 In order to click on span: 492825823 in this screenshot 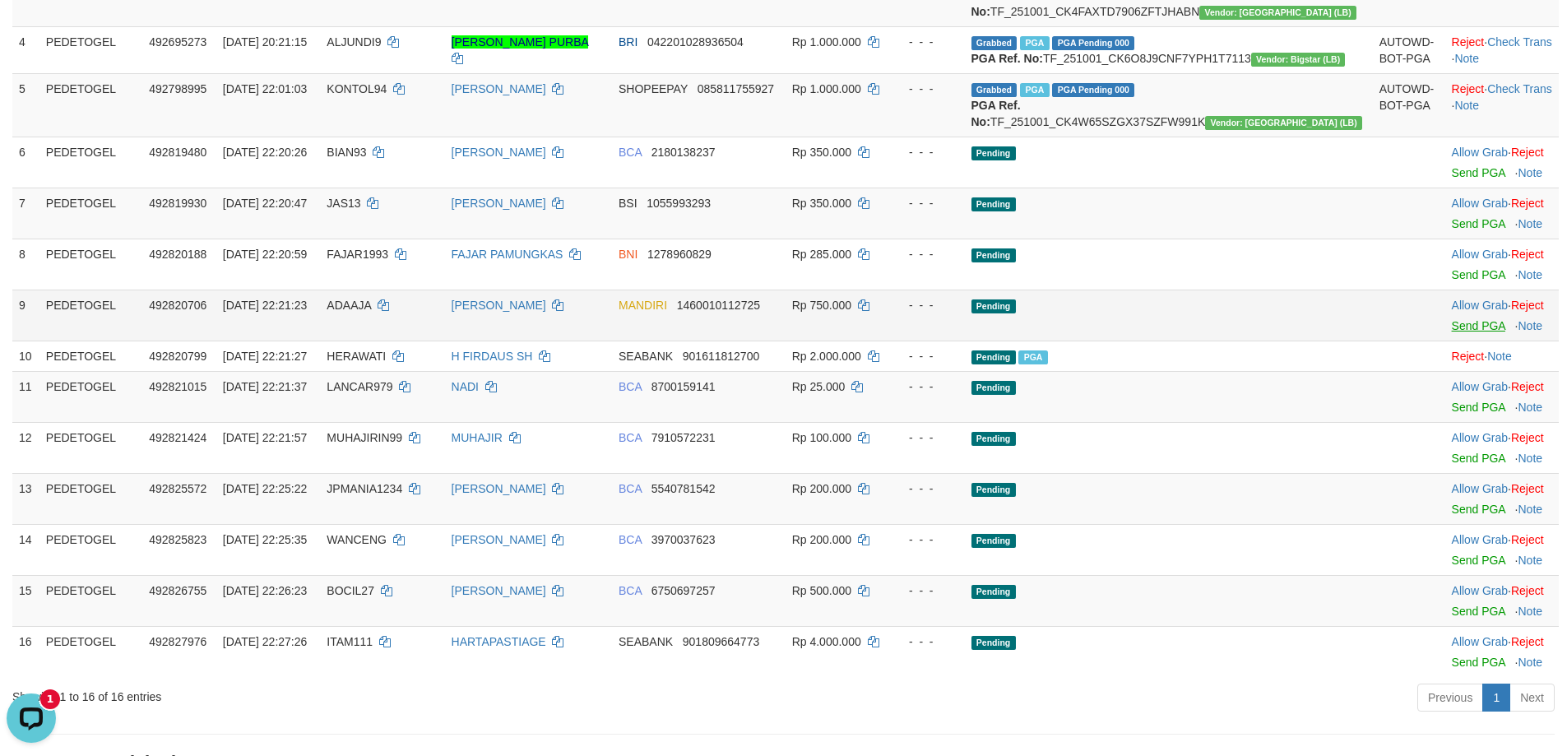, I will do `click(178, 540)`.